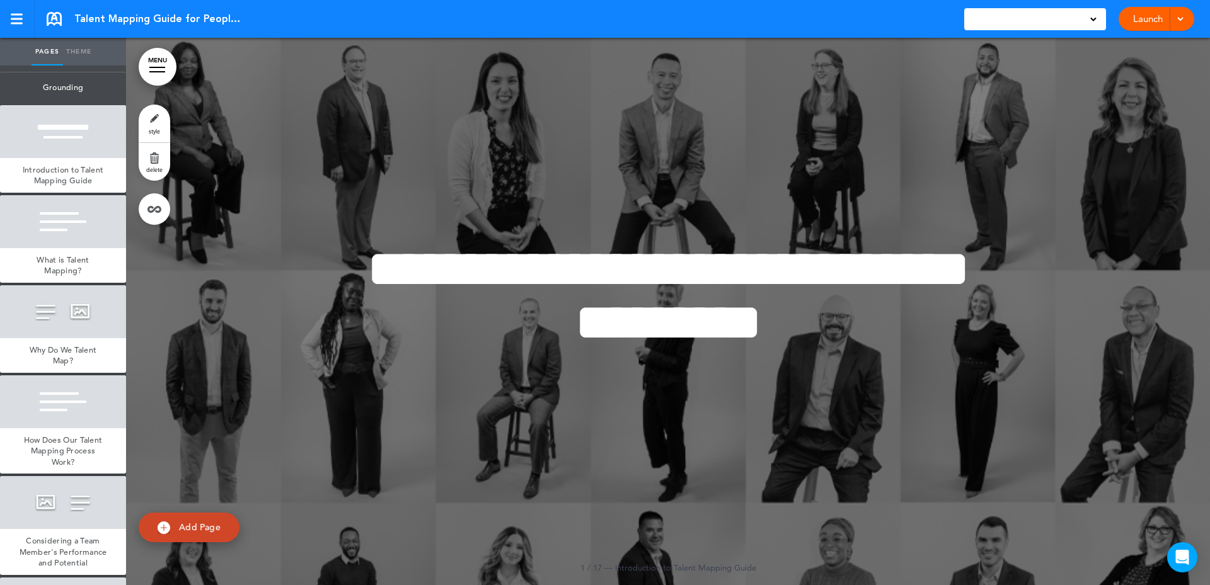  What do you see at coordinates (189, 527) in the screenshot?
I see `a: Add Page` at bounding box center [189, 527].